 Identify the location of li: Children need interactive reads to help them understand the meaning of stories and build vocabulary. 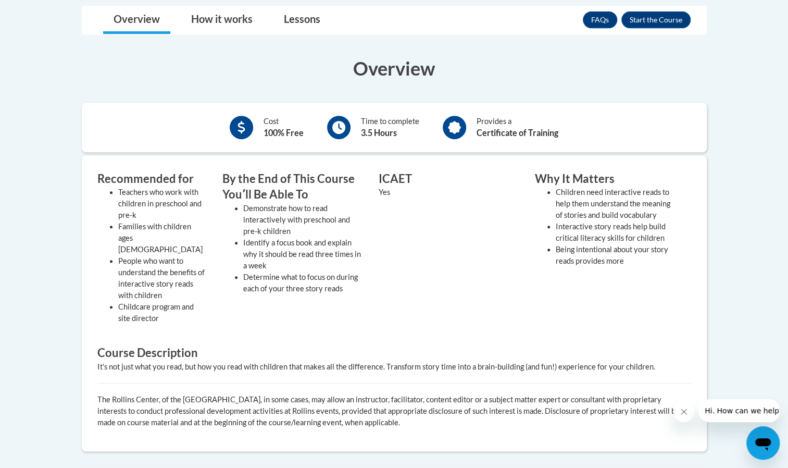
(615, 204).